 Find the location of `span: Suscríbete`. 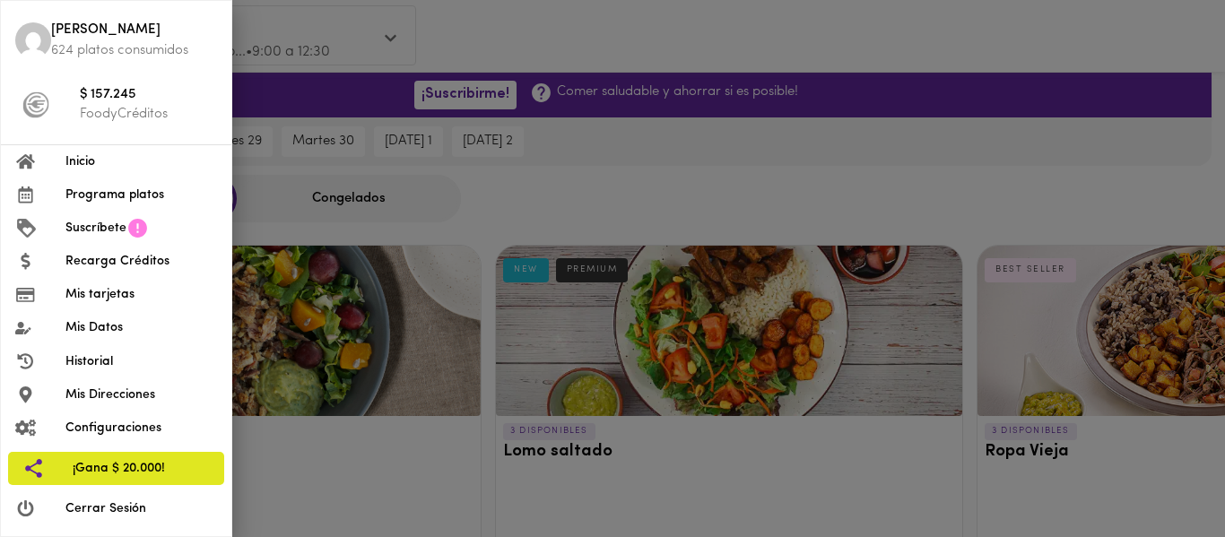

span: Suscríbete is located at coordinates (96, 228).